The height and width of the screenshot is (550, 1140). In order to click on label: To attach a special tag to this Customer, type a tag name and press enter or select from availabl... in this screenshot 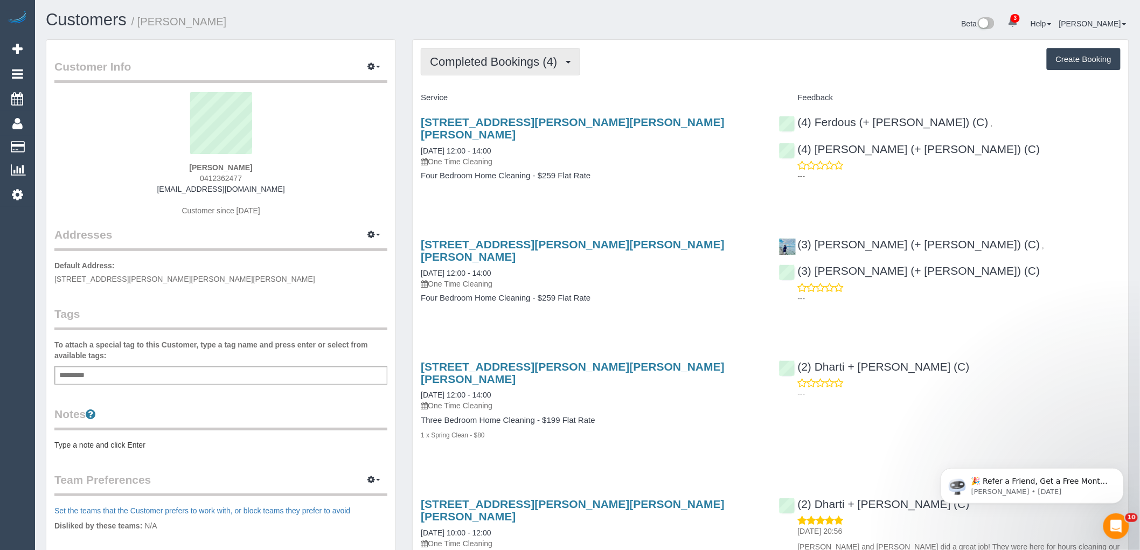, I will do `click(221, 350)`.